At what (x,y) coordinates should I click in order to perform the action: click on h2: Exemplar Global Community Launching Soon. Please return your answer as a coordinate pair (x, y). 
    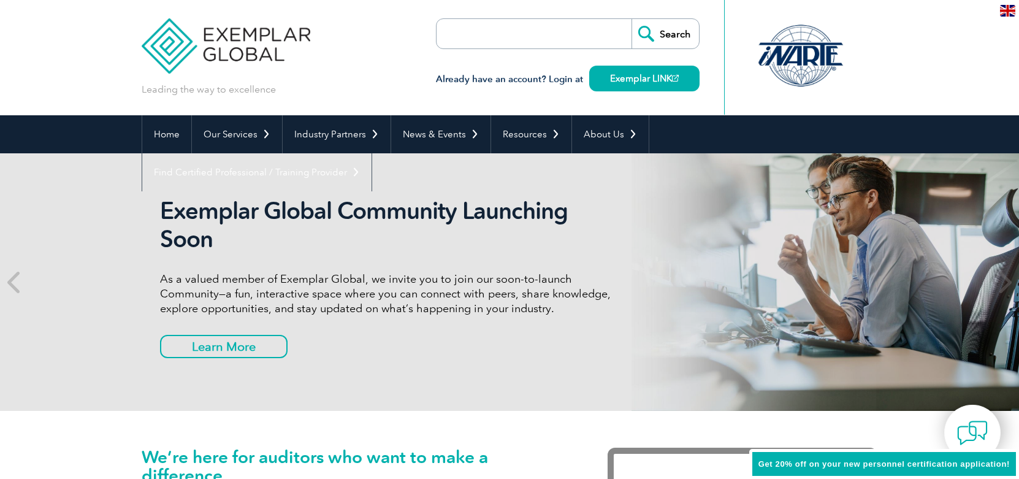
    Looking at the image, I should click on (390, 225).